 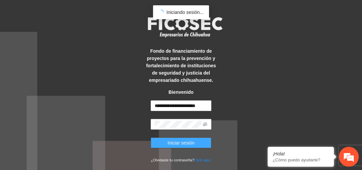 I want to click on span: eye-invisible, so click(x=205, y=124).